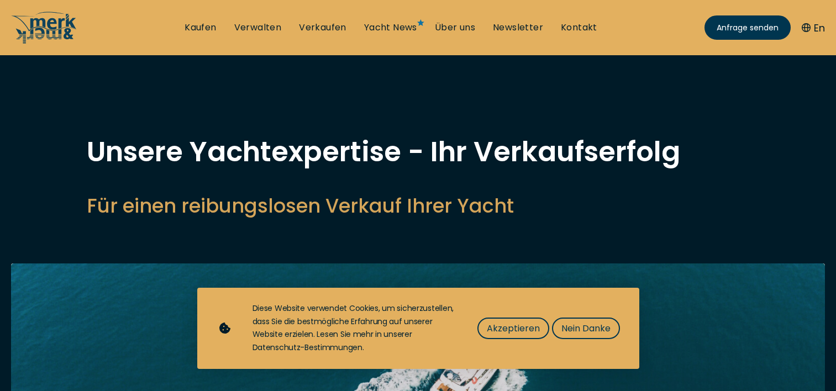  I want to click on a: Kontakt, so click(579, 28).